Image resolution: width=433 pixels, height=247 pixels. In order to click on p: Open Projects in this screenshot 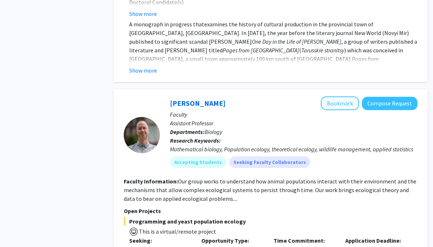, I will do `click(271, 211)`.